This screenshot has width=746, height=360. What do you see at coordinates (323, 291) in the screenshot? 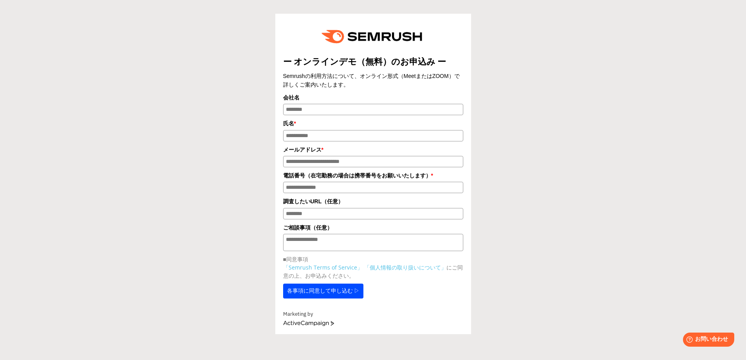
I see `button: 各事項に同意して申し込む ▷` at bounding box center [323, 291].